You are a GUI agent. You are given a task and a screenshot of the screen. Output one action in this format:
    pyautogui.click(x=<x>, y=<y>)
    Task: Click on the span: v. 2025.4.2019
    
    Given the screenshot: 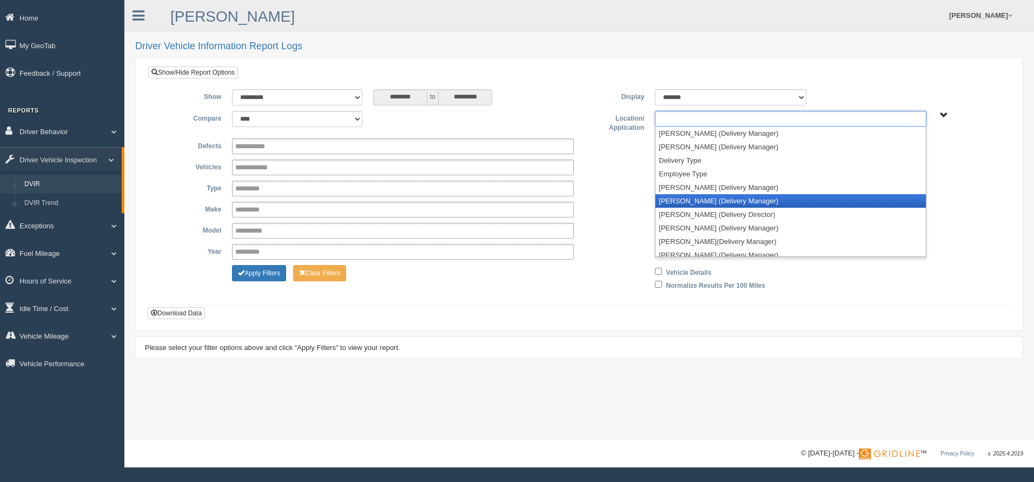 What is the action you would take?
    pyautogui.click(x=1005, y=453)
    